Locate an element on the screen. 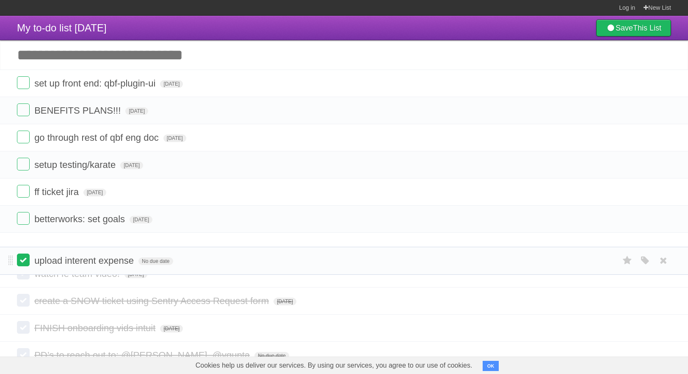  span: go through rest of qbf eng doc is located at coordinates (97, 137).